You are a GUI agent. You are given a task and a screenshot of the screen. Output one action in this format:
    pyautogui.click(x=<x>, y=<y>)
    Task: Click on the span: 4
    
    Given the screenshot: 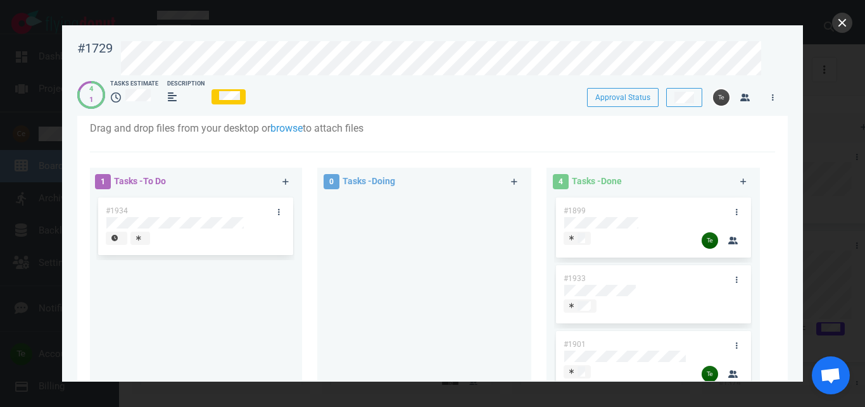 What is the action you would take?
    pyautogui.click(x=560, y=182)
    